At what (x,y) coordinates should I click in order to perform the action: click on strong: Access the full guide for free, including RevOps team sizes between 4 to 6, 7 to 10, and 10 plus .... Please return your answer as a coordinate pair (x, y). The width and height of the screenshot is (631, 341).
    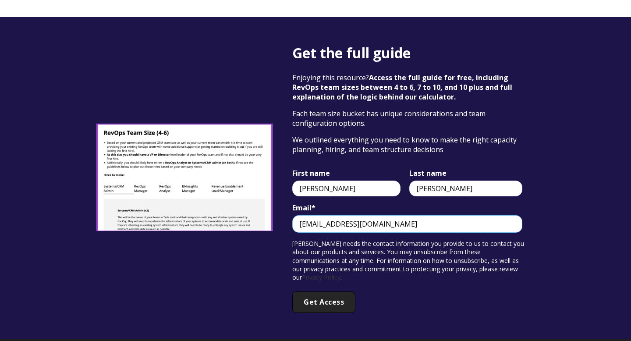
    Looking at the image, I should click on (402, 87).